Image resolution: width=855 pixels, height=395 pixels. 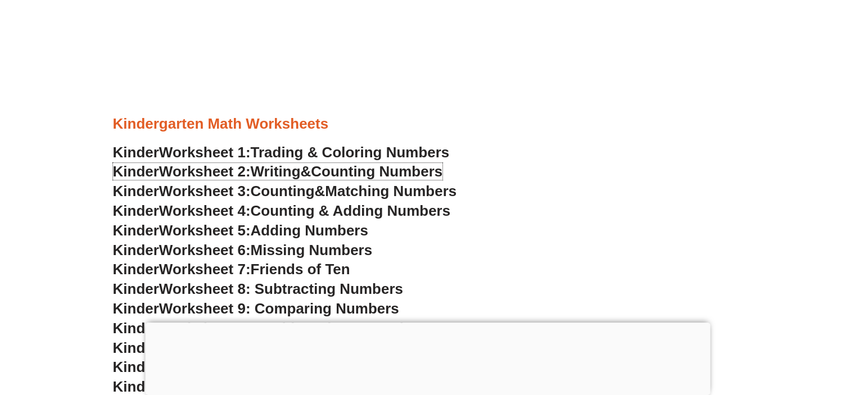 What do you see at coordinates (276, 171) in the screenshot?
I see `span: Writing` at bounding box center [276, 171].